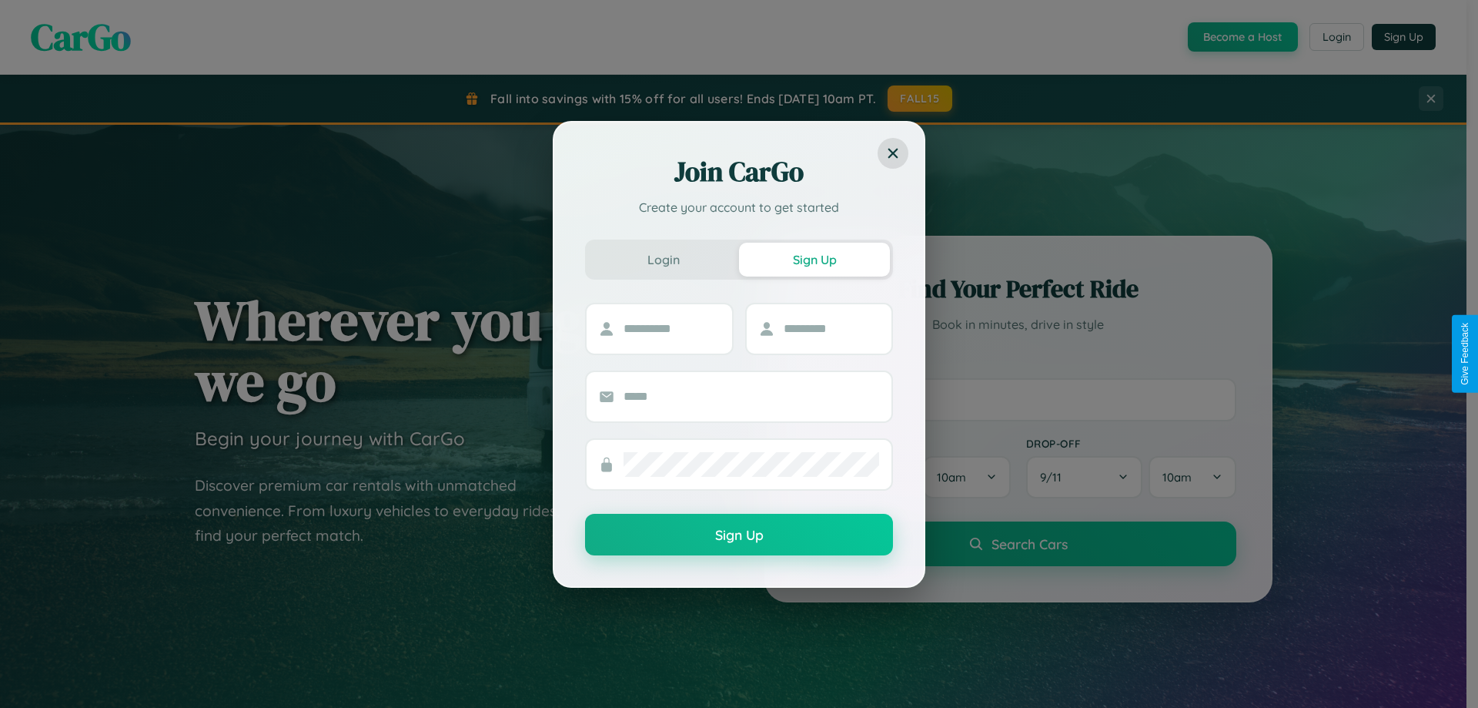 The image size is (1478, 708). What do you see at coordinates (664, 259) in the screenshot?
I see `button: Login` at bounding box center [664, 259].